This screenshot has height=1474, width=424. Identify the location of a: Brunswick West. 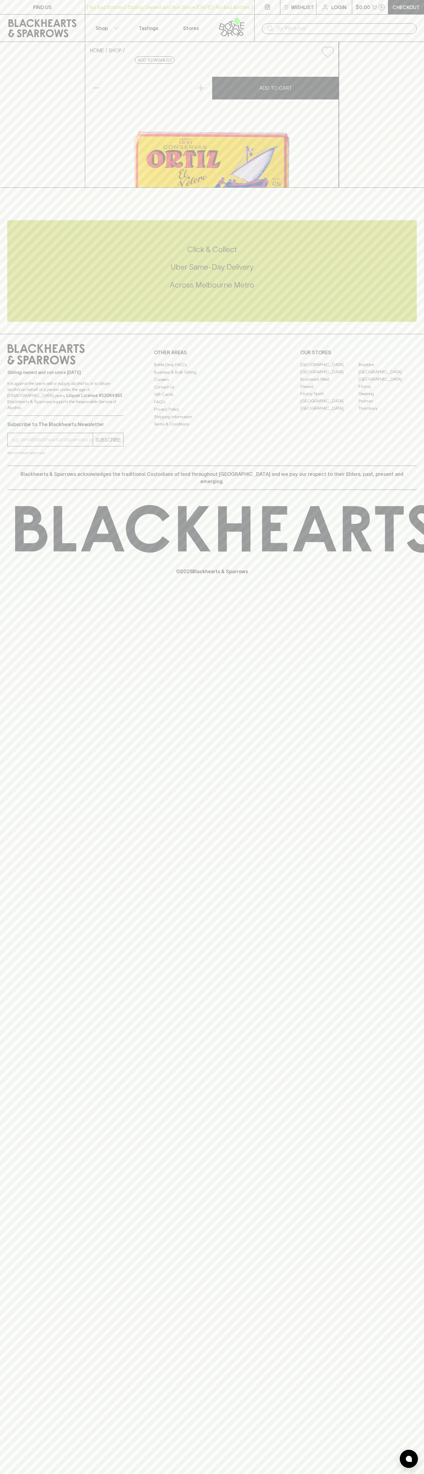
(330, 379).